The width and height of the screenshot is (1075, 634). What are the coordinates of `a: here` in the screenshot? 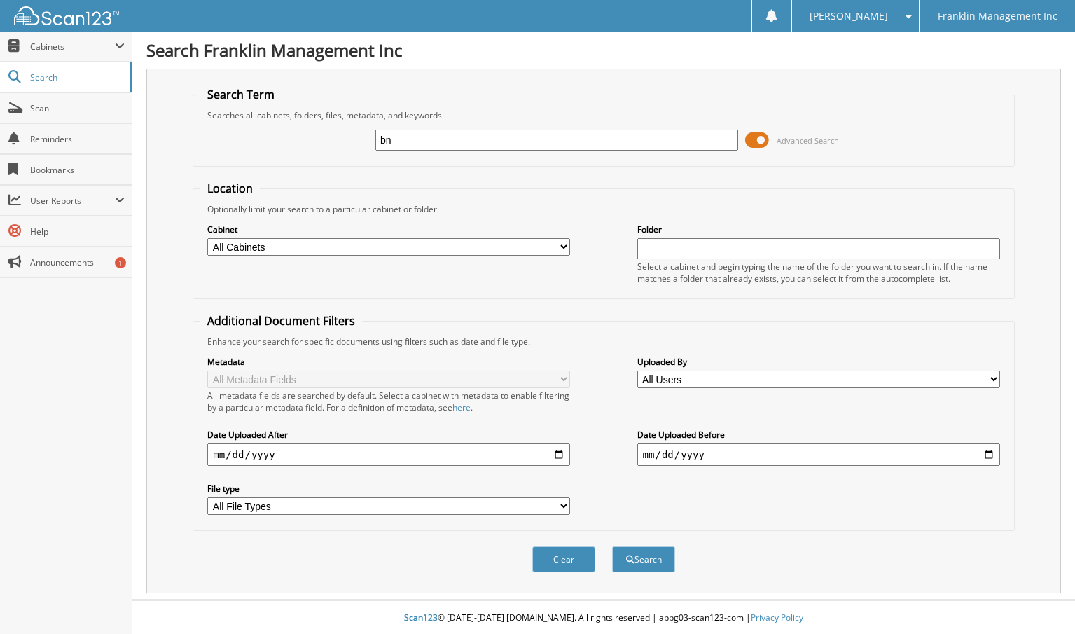 It's located at (461, 407).